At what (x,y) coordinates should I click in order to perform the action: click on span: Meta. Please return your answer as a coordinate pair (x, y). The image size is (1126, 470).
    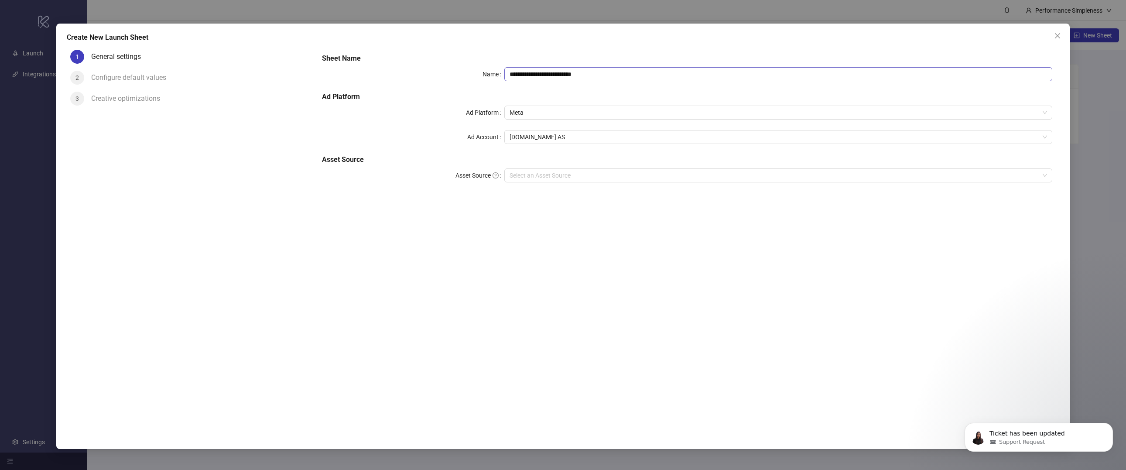
    Looking at the image, I should click on (779, 113).